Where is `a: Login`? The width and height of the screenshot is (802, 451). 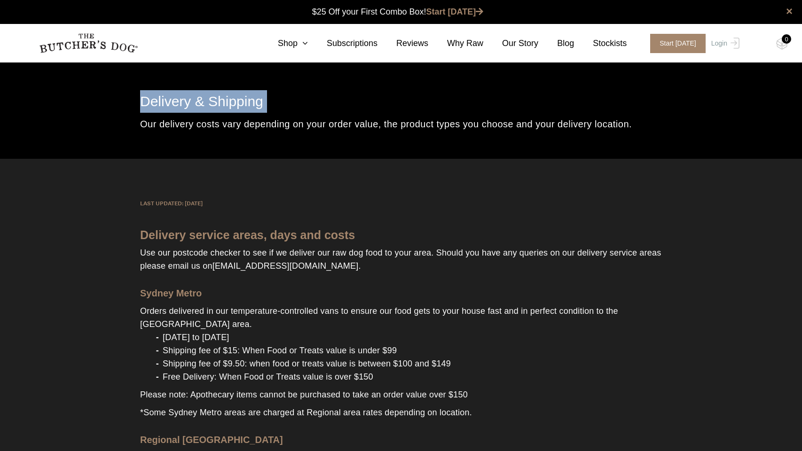
a: Login is located at coordinates (724, 43).